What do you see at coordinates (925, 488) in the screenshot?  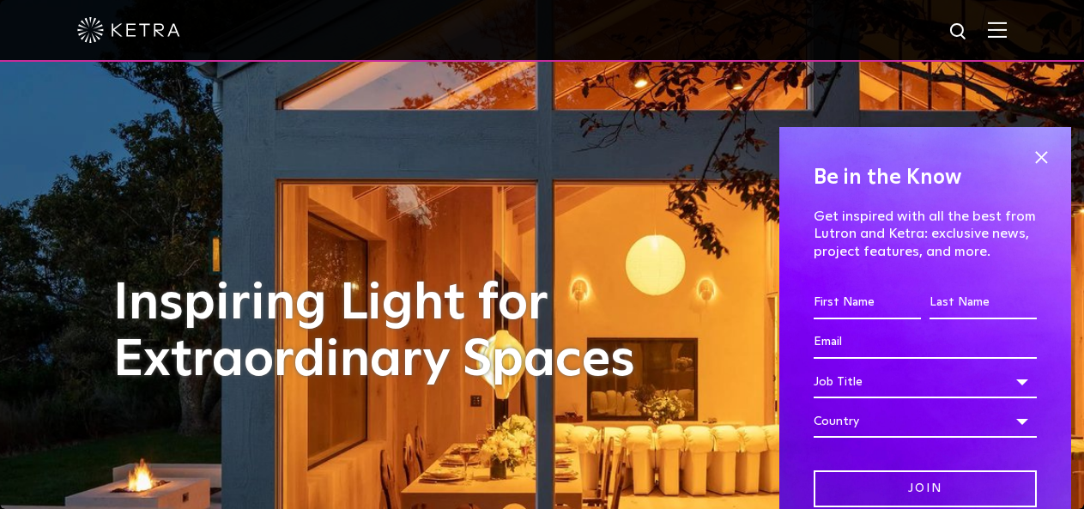 I see `input: Join` at bounding box center [925, 488].